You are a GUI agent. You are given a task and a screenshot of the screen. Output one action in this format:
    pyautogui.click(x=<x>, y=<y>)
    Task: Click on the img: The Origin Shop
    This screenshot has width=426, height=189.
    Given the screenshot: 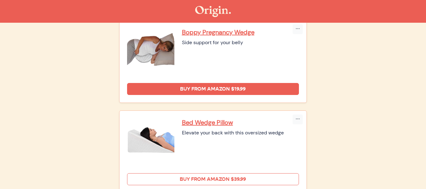 What is the action you would take?
    pyautogui.click(x=213, y=11)
    